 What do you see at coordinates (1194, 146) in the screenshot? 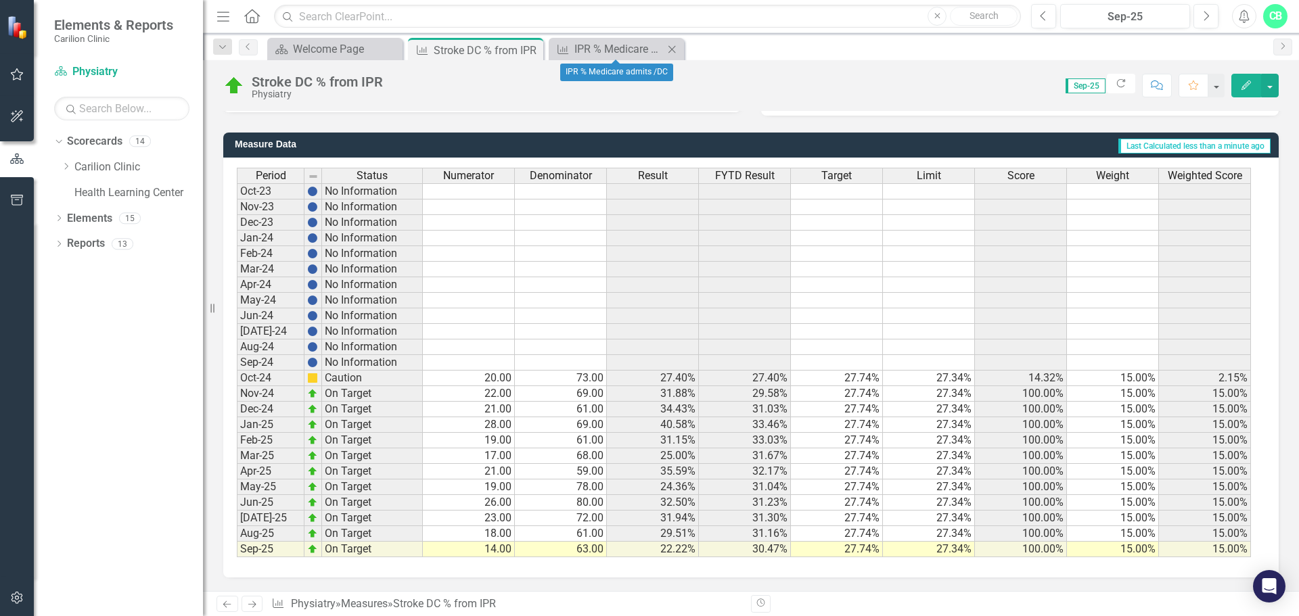
I see `span: Last Calculated less than a minute ago` at bounding box center [1194, 146].